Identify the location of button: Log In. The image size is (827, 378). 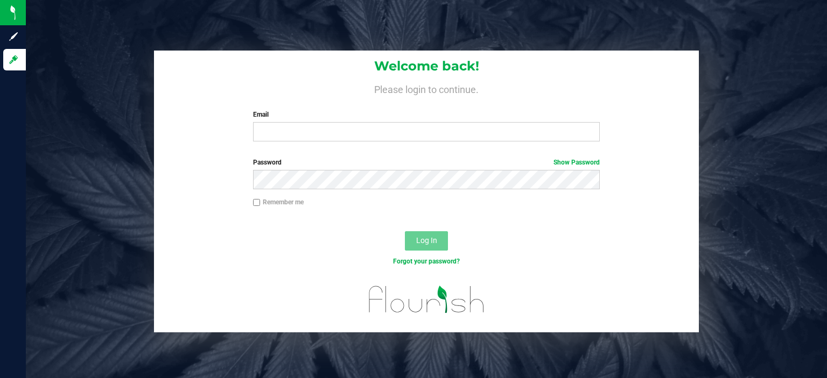
(426, 241).